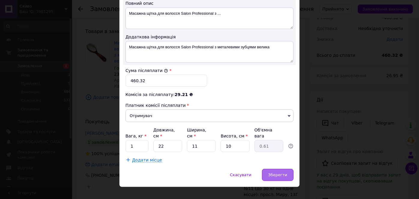 This screenshot has width=419, height=199. I want to click on div: Комісія за післяплату:, so click(209, 95).